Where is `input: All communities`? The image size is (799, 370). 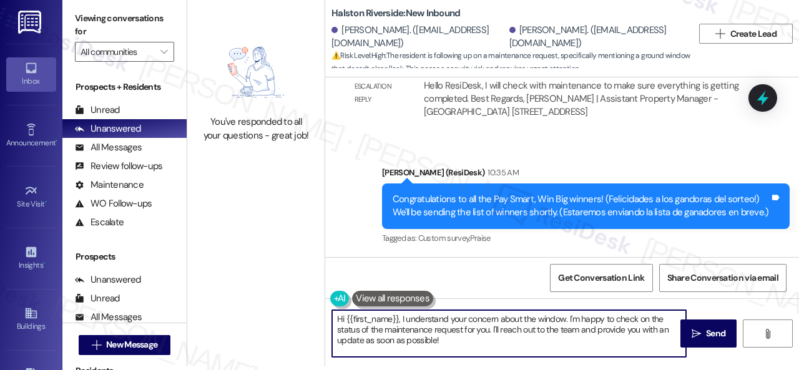 input: All communities is located at coordinates (117, 52).